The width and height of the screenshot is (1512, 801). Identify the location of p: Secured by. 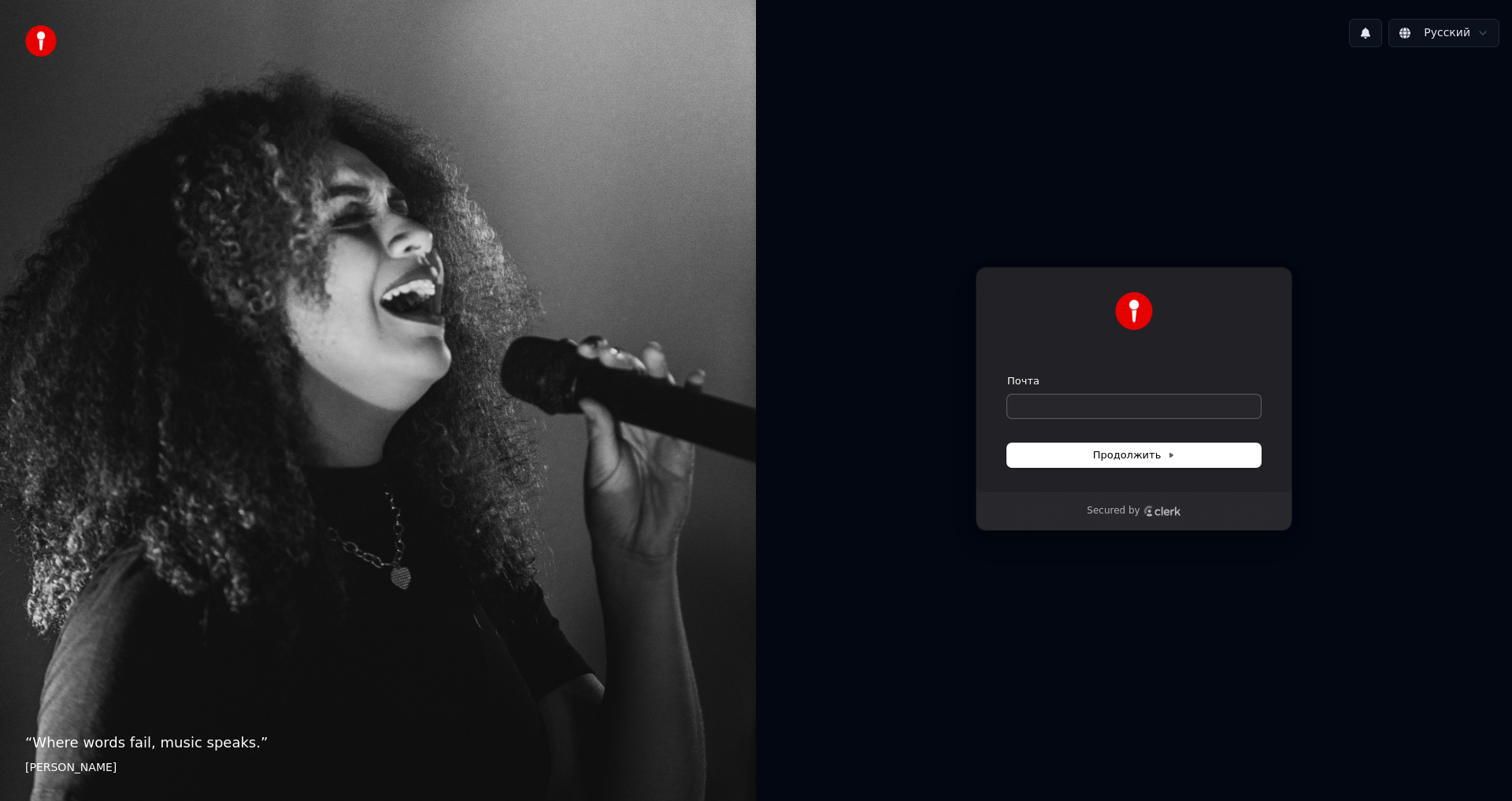
(1113, 511).